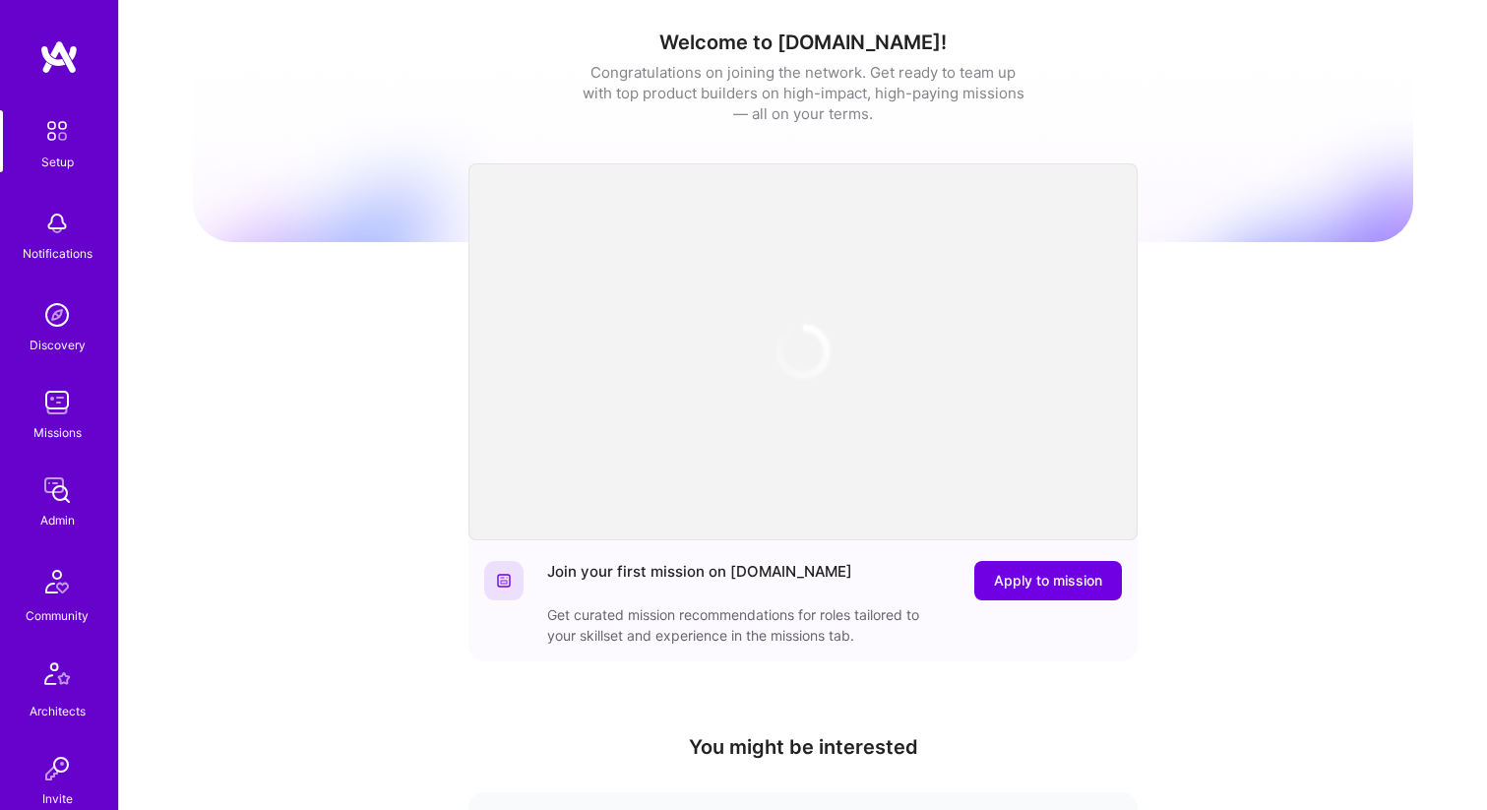 This screenshot has height=810, width=1487. Describe the element at coordinates (57, 677) in the screenshot. I see `img: Architects` at that location.